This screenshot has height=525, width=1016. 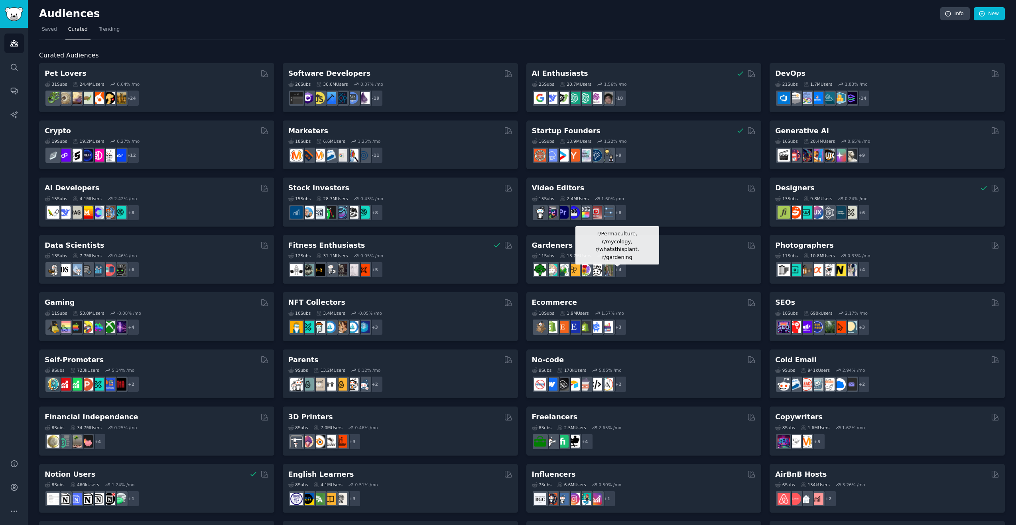 I want to click on div: + 4, so click(x=618, y=269).